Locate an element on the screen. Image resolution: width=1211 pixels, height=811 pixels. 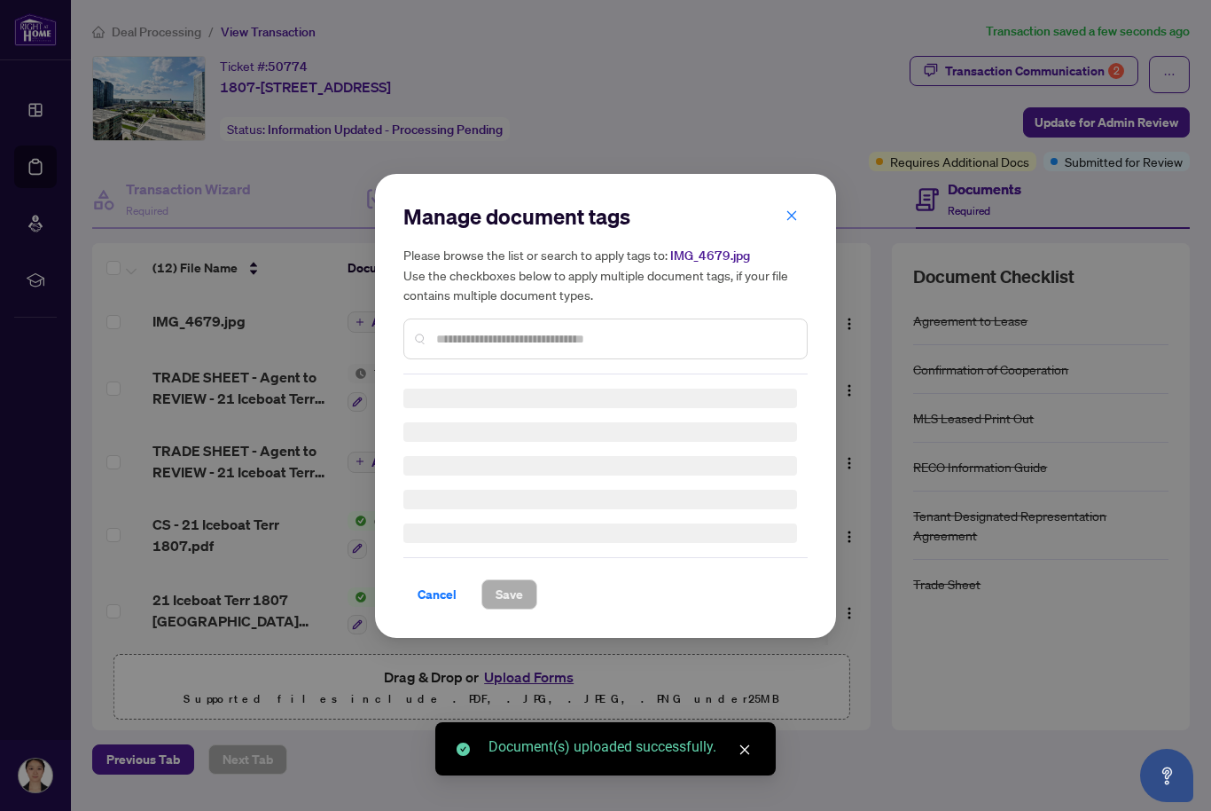
button: Open asap is located at coordinates (1167, 775).